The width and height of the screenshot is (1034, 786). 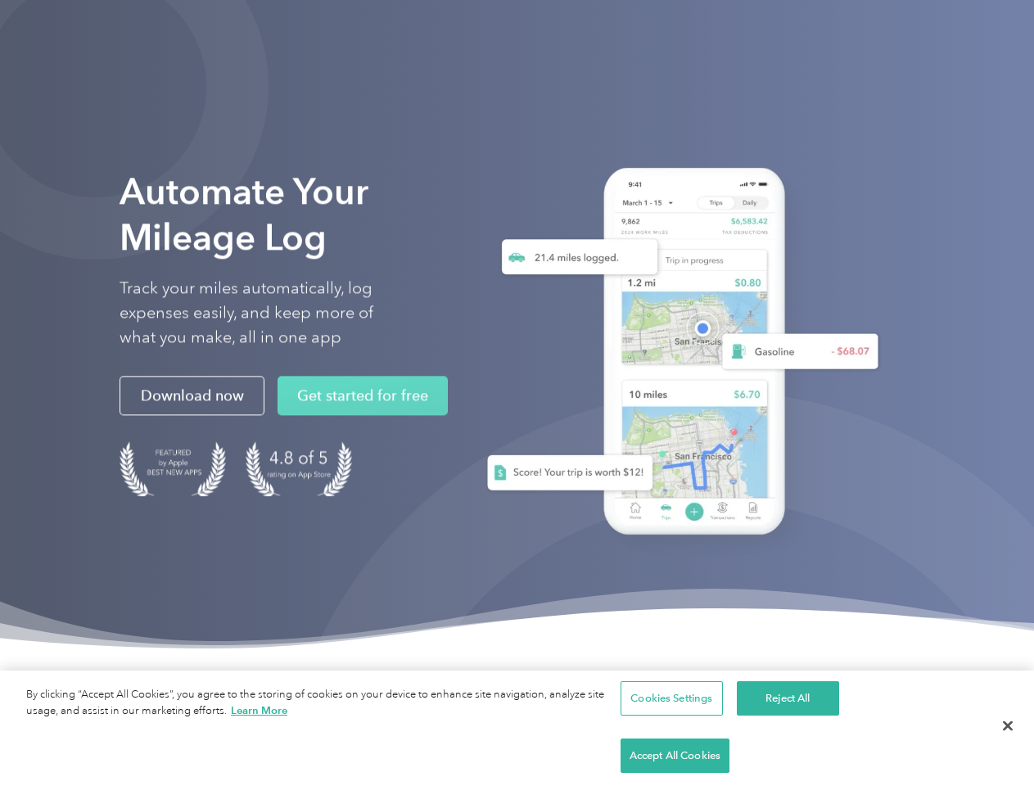 I want to click on img: Badge for Featured by Apple Best New Apps, so click(x=173, y=469).